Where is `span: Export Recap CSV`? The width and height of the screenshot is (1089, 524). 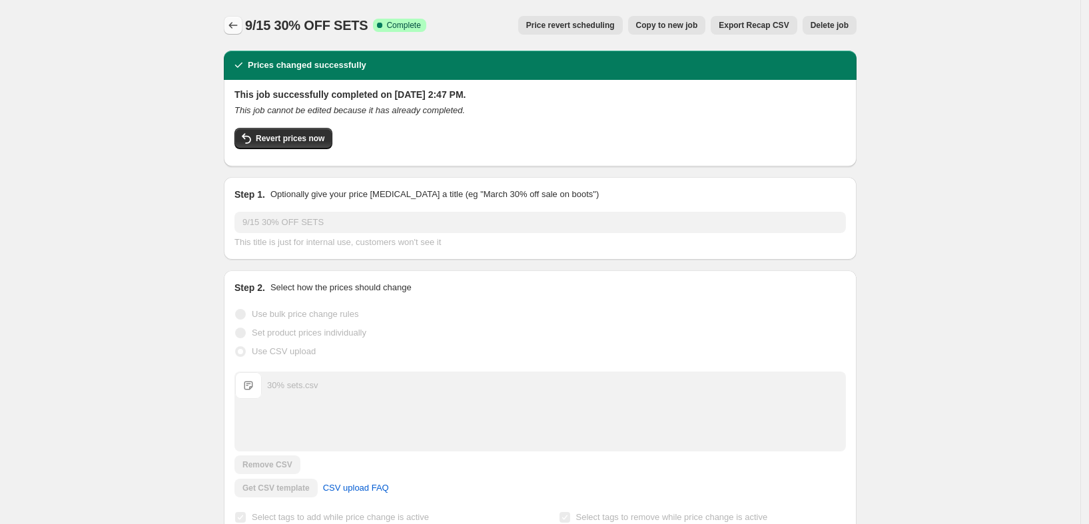 span: Export Recap CSV is located at coordinates (754, 25).